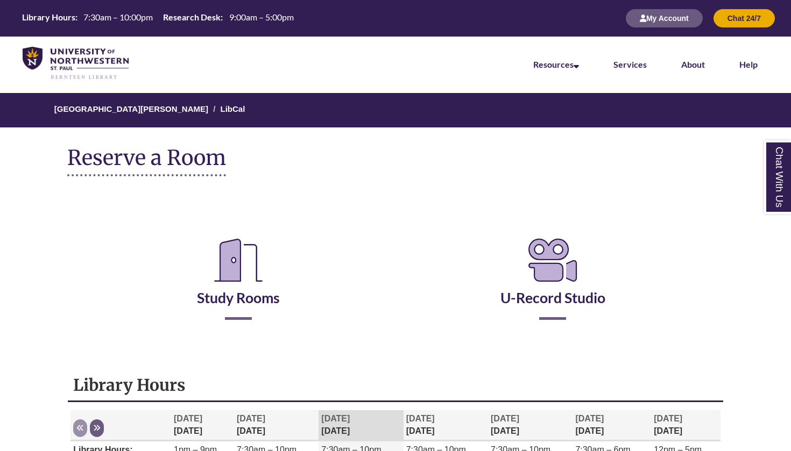  What do you see at coordinates (146, 161) in the screenshot?
I see `h1: Reserve a Room` at bounding box center [146, 161].